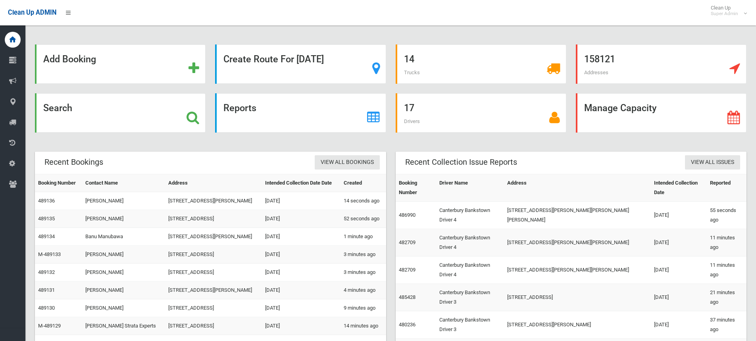 Image resolution: width=756 pixels, height=341 pixels. Describe the element at coordinates (600, 59) in the screenshot. I see `strong: 158121` at that location.